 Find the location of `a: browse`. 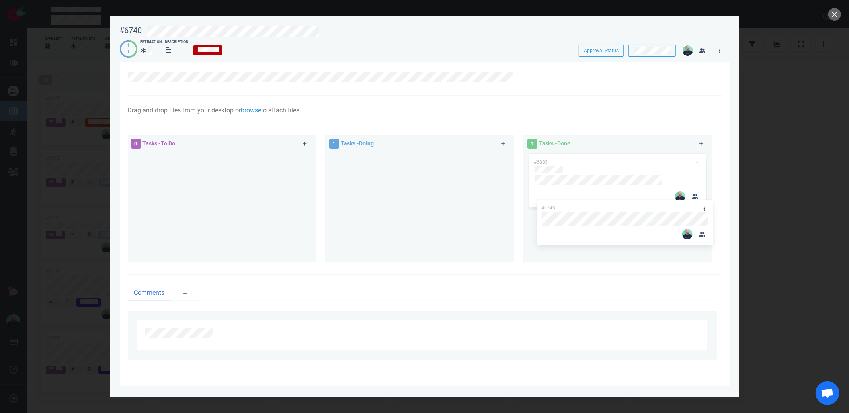

a: browse is located at coordinates (251, 110).